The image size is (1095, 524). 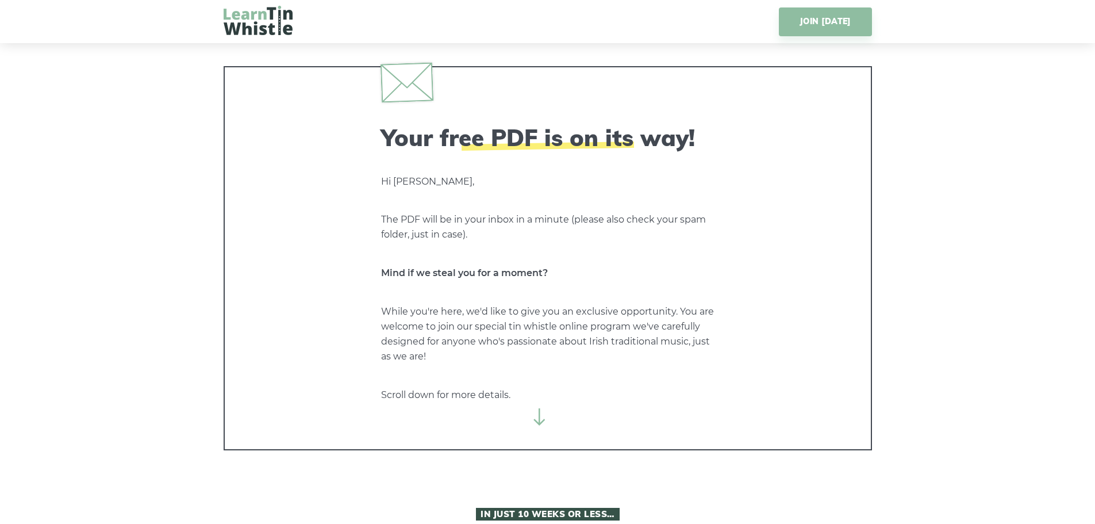 I want to click on strong: Mind if we steal you for a moment?, so click(x=464, y=272).